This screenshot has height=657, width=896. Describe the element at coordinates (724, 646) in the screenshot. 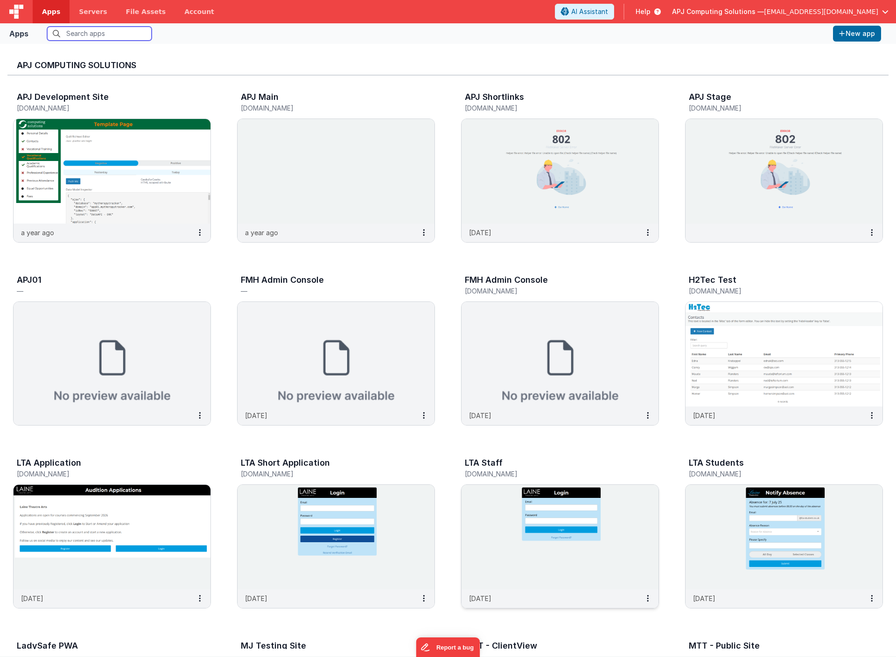

I see `h3: MTT - Public Site` at that location.